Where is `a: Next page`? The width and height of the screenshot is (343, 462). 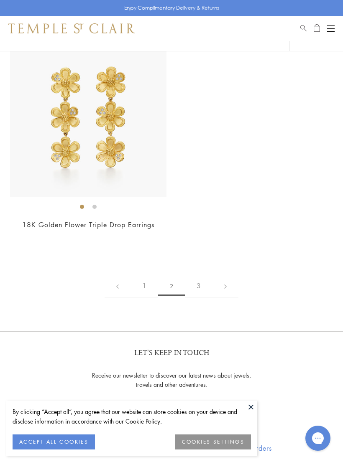
a: Next page is located at coordinates (225, 286).